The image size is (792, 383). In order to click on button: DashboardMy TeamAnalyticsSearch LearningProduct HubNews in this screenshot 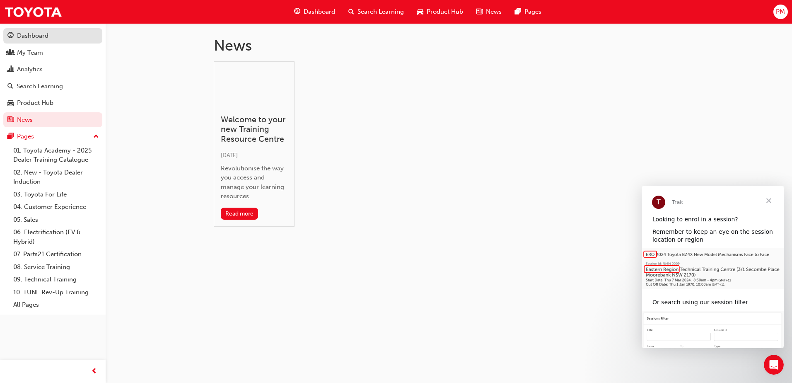, I will do `click(53, 77)`.